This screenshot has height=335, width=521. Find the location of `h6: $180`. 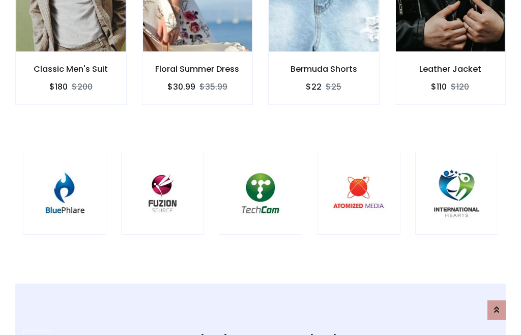

h6: $180 is located at coordinates (59, 87).